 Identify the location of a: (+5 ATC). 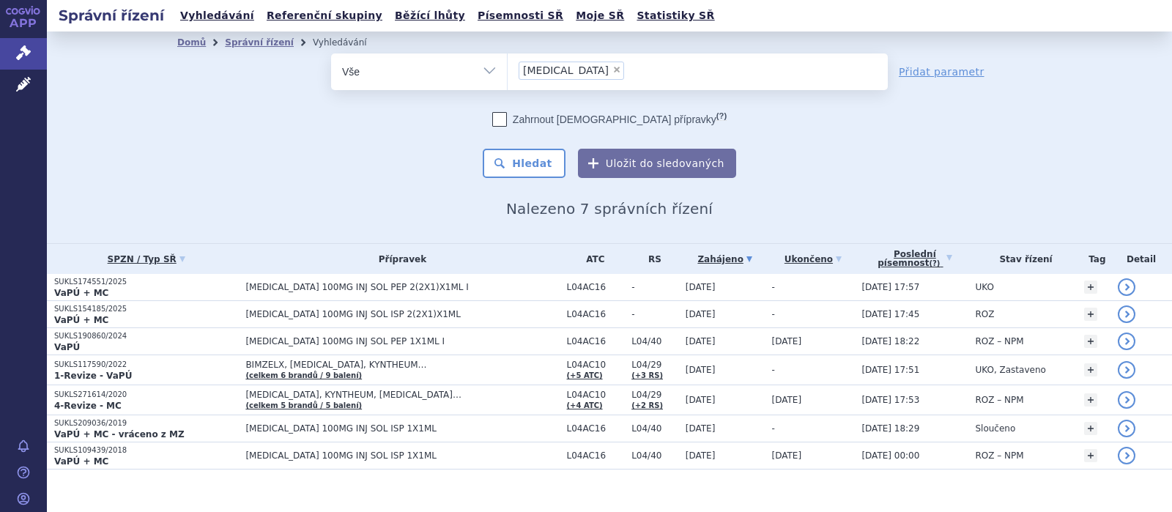
(584, 375).